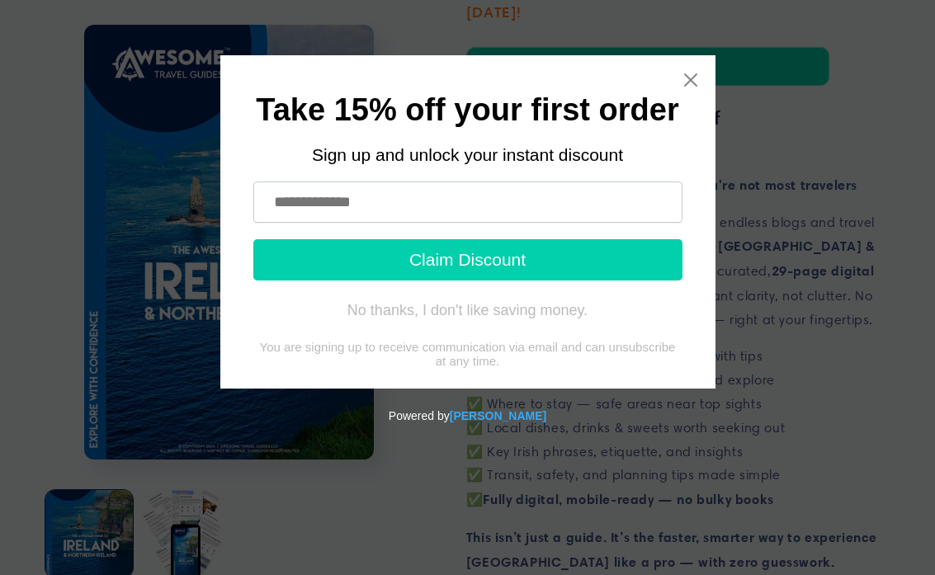  Describe the element at coordinates (691, 80) in the screenshot. I see `a: Close widget` at that location.